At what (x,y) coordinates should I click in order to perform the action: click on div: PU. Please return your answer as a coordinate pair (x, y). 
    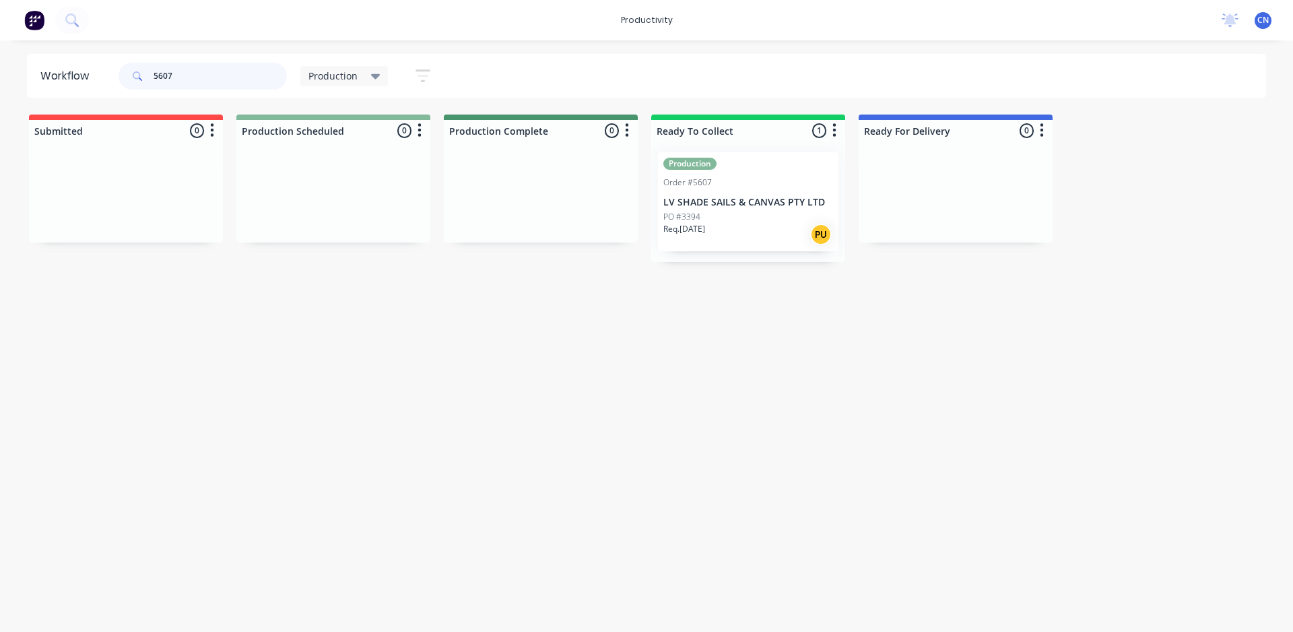
    Looking at the image, I should click on (821, 234).